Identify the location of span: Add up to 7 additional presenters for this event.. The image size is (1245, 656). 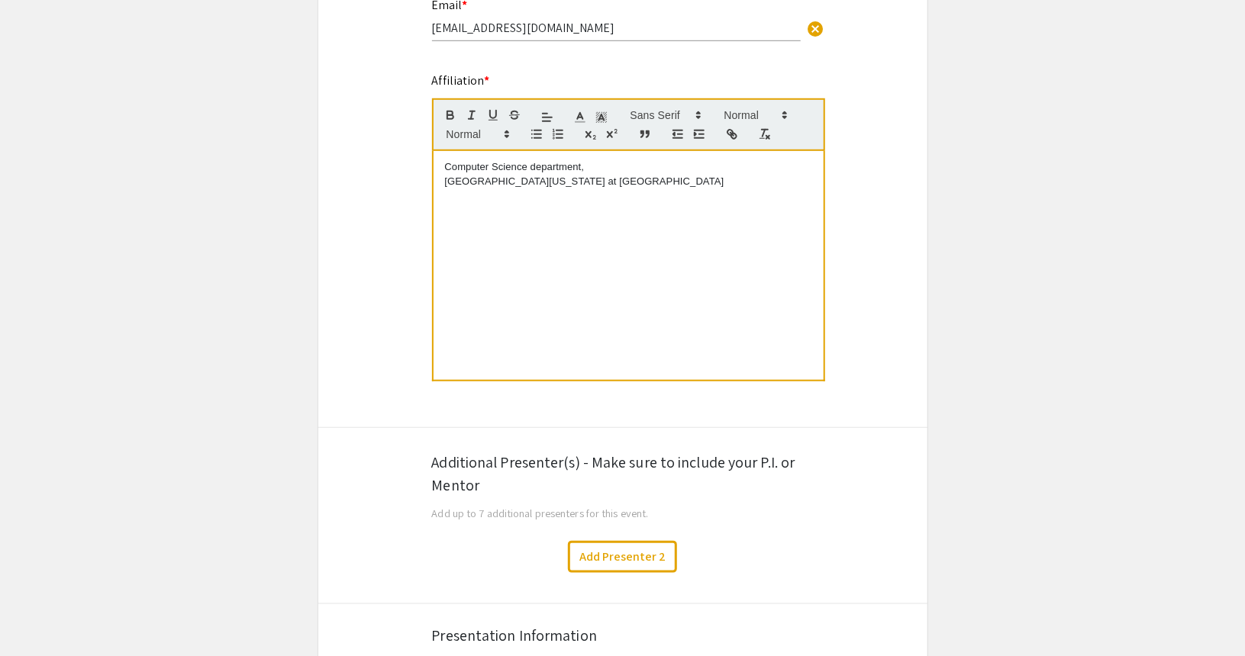
(540, 513).